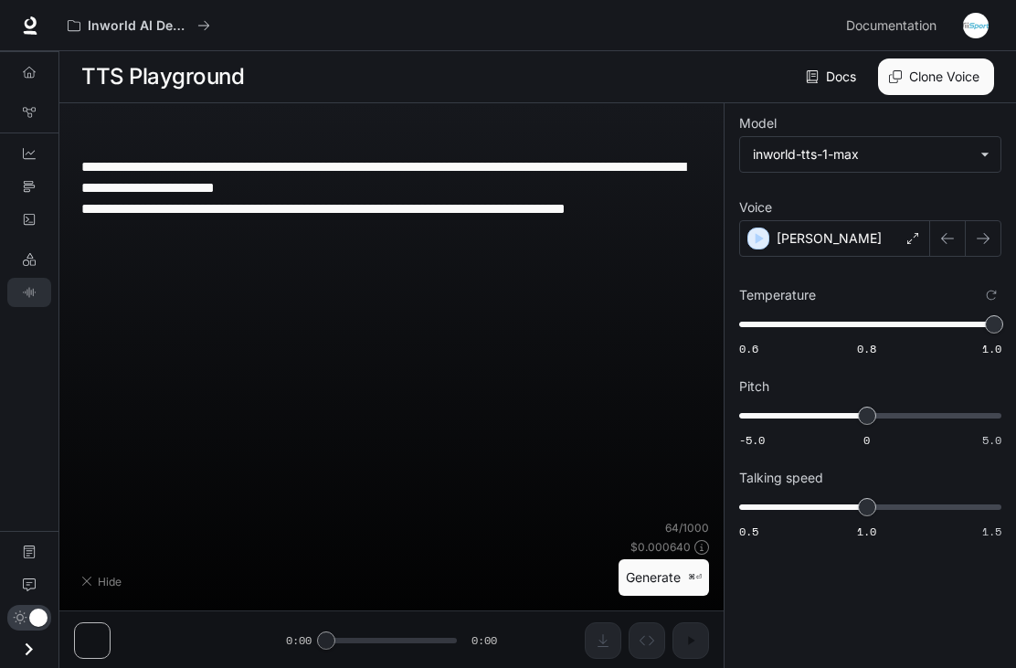 This screenshot has width=1016, height=668. What do you see at coordinates (29, 219) in the screenshot?
I see `a: Logs` at bounding box center [29, 219].